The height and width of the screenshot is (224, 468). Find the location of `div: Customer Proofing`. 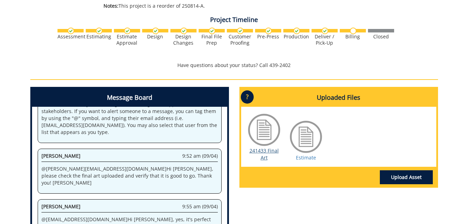

div: Customer Proofing is located at coordinates (240, 40).